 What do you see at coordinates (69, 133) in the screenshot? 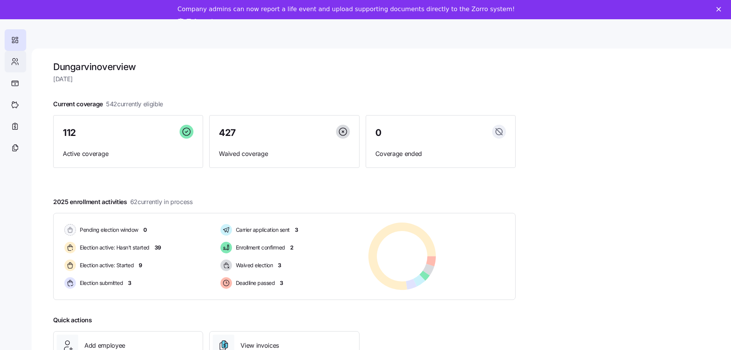
I see `span: 112` at bounding box center [69, 133].